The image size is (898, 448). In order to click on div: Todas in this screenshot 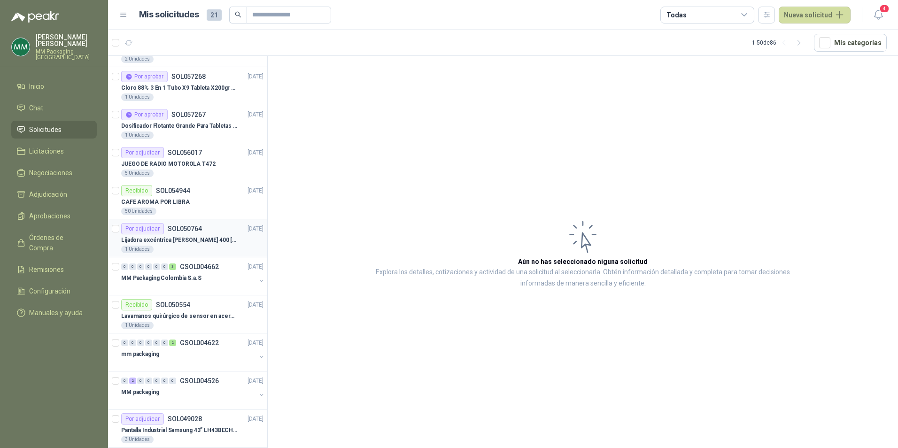, I will do `click(676, 15)`.